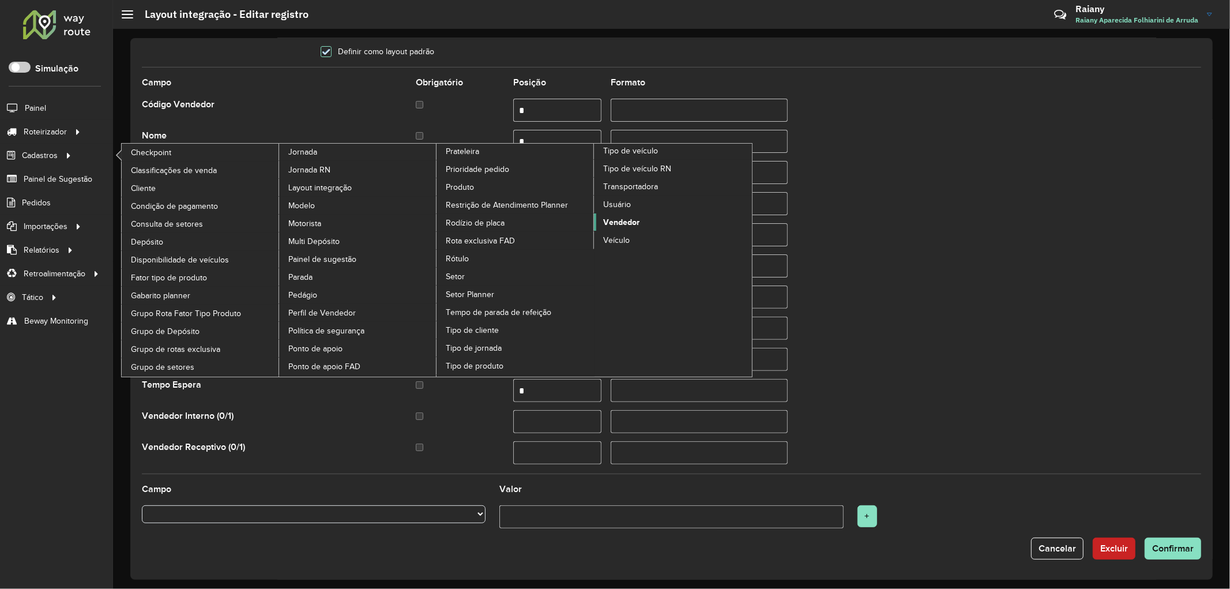 The image size is (1230, 589). What do you see at coordinates (45, 131) in the screenshot?
I see `span: Roteirizador` at bounding box center [45, 131].